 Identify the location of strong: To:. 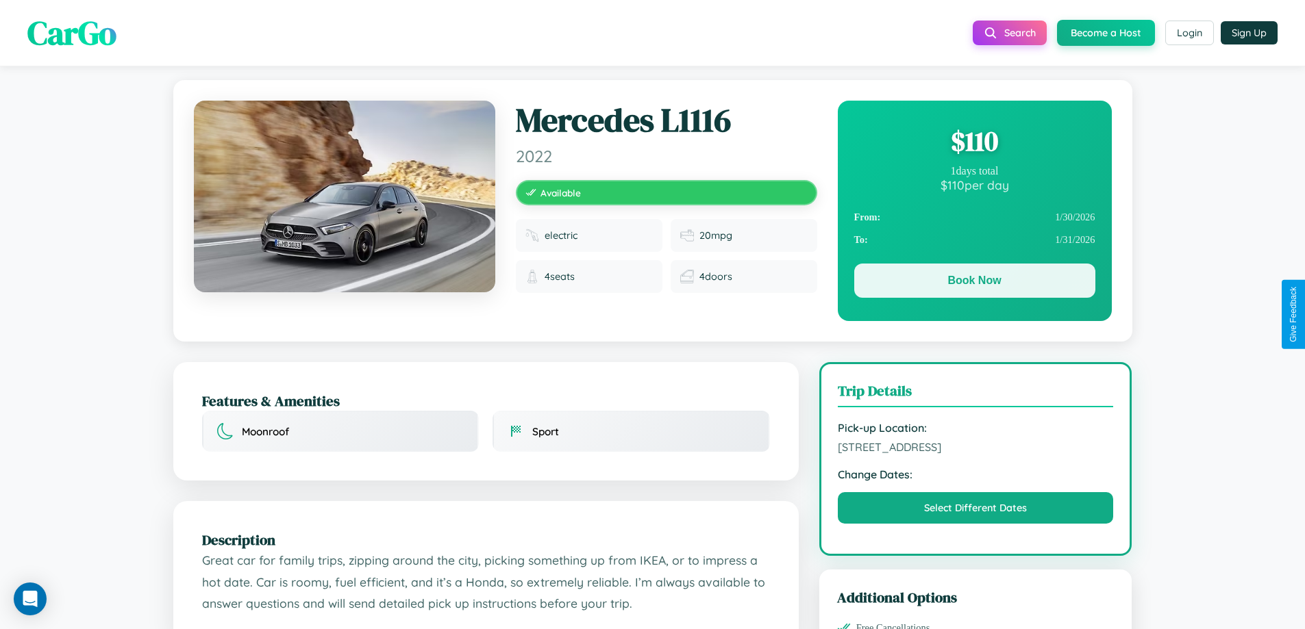
(861, 240).